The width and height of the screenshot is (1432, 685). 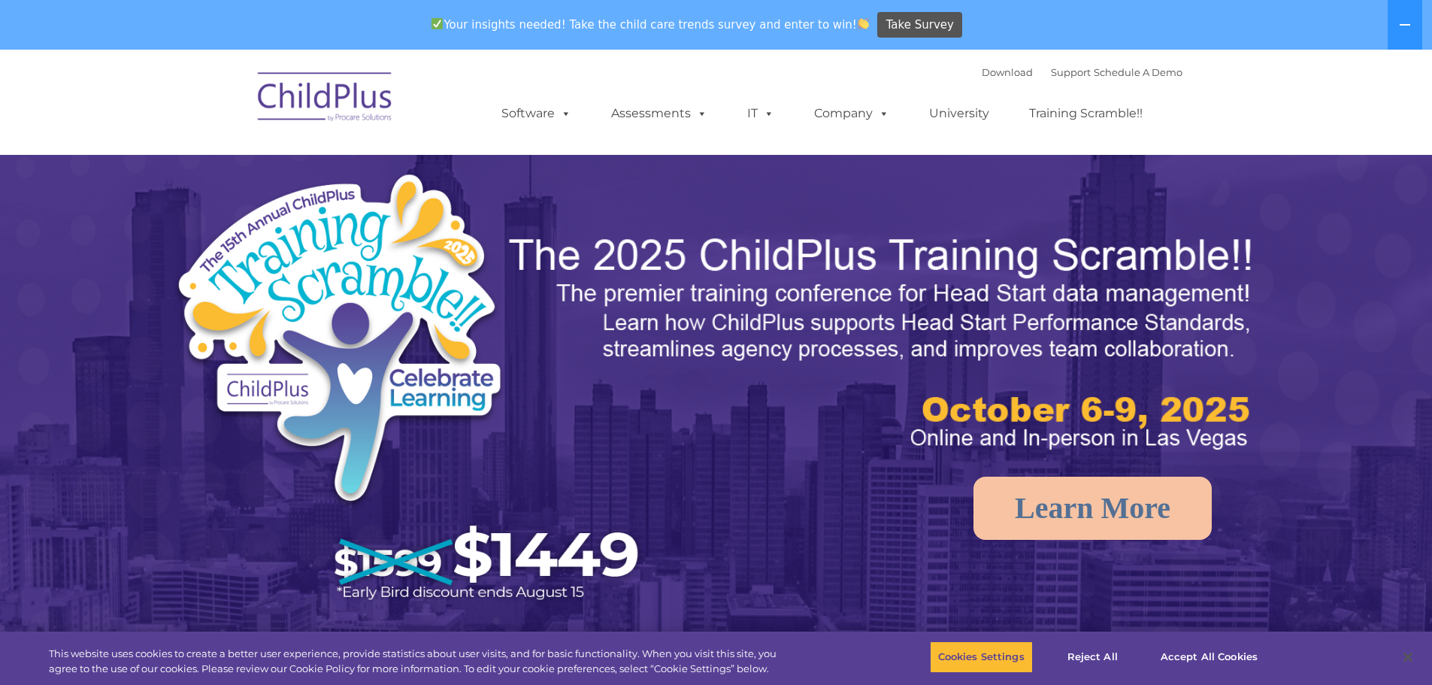 What do you see at coordinates (1086, 114) in the screenshot?
I see `a: Training Scramble!!` at bounding box center [1086, 114].